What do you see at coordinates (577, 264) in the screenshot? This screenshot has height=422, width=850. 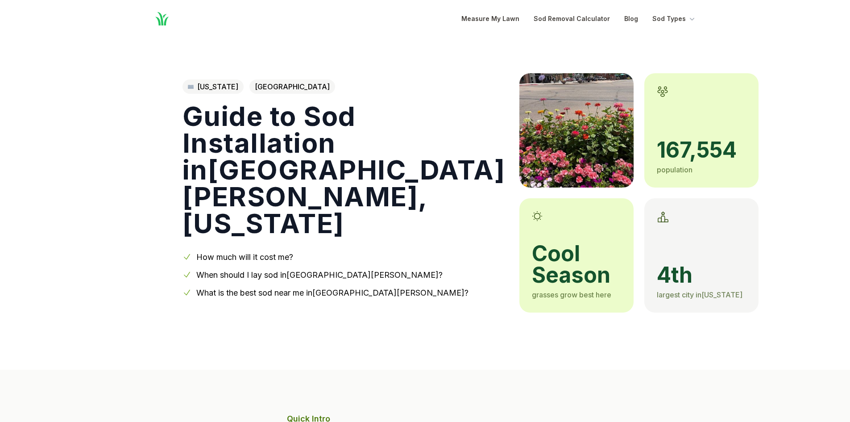 I see `span: cool season` at bounding box center [577, 264].